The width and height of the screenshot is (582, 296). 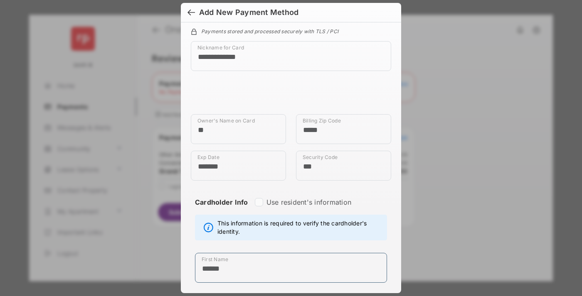 I want to click on strong: Cardholder Info, so click(x=221, y=210).